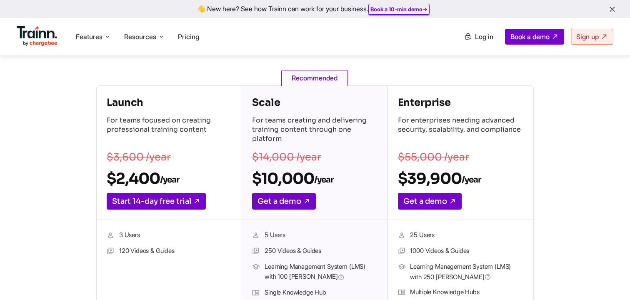  Describe the element at coordinates (89, 37) in the screenshot. I see `span: Features` at that location.